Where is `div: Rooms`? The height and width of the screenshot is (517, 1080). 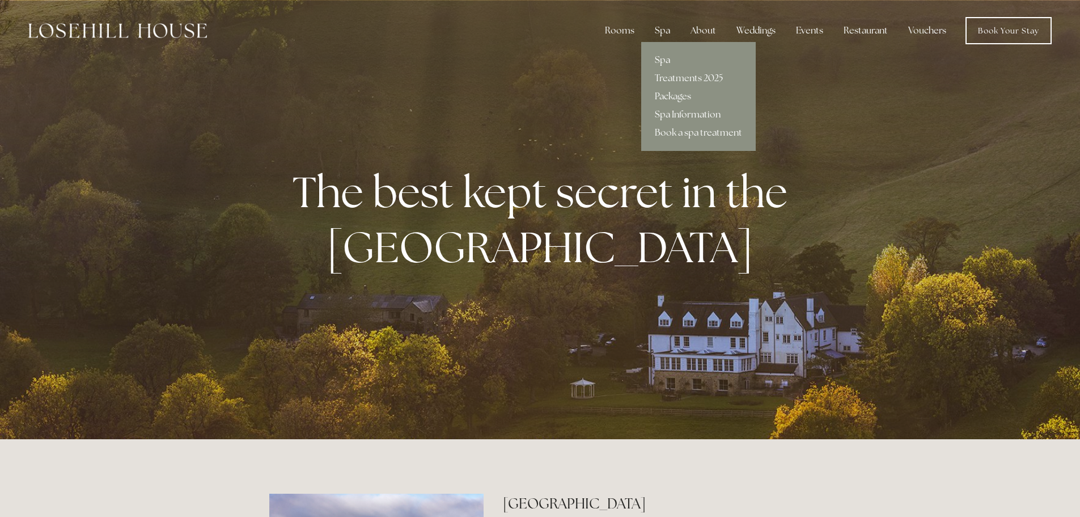 div: Rooms is located at coordinates (620, 31).